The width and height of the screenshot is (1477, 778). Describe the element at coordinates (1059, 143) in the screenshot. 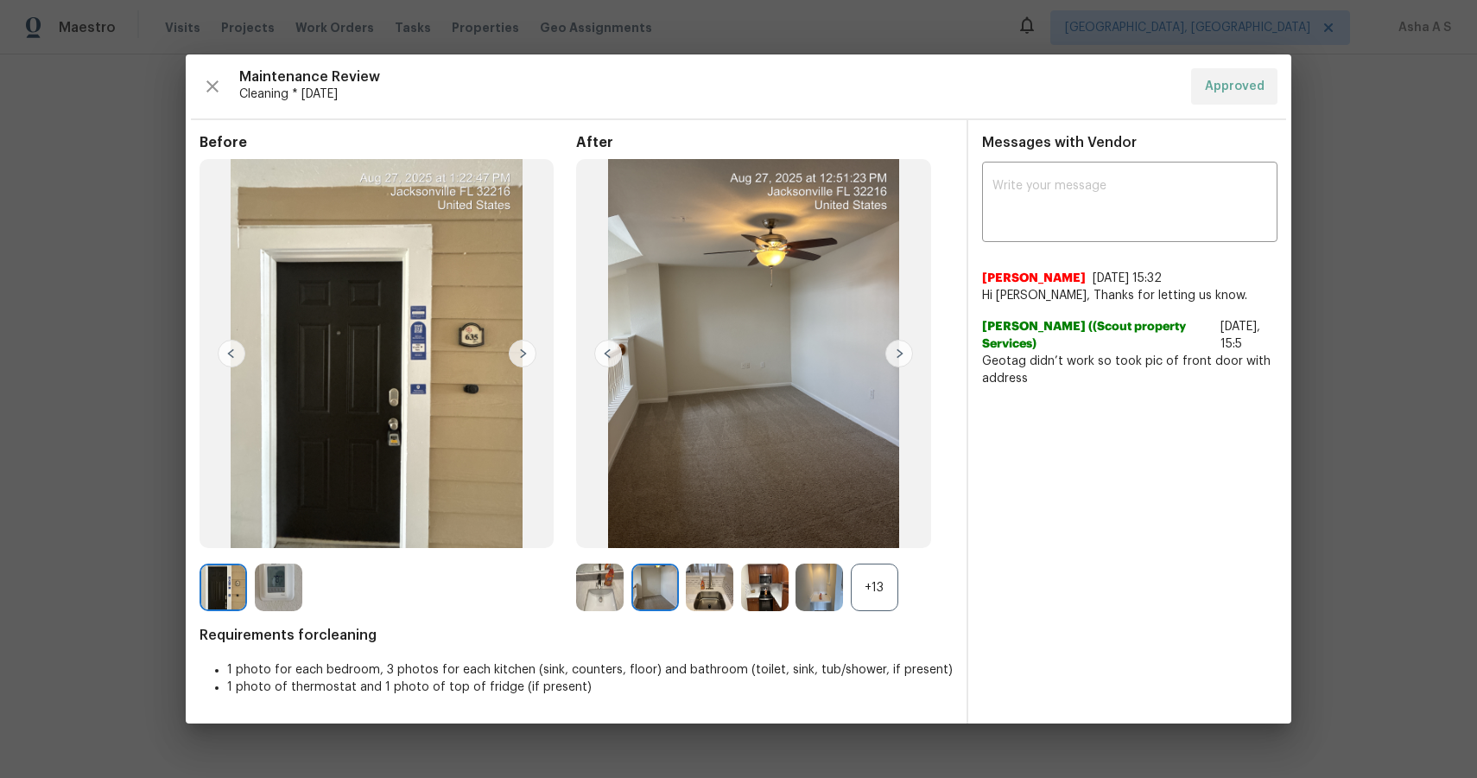

I see `span: Messages with Vendor` at that location.